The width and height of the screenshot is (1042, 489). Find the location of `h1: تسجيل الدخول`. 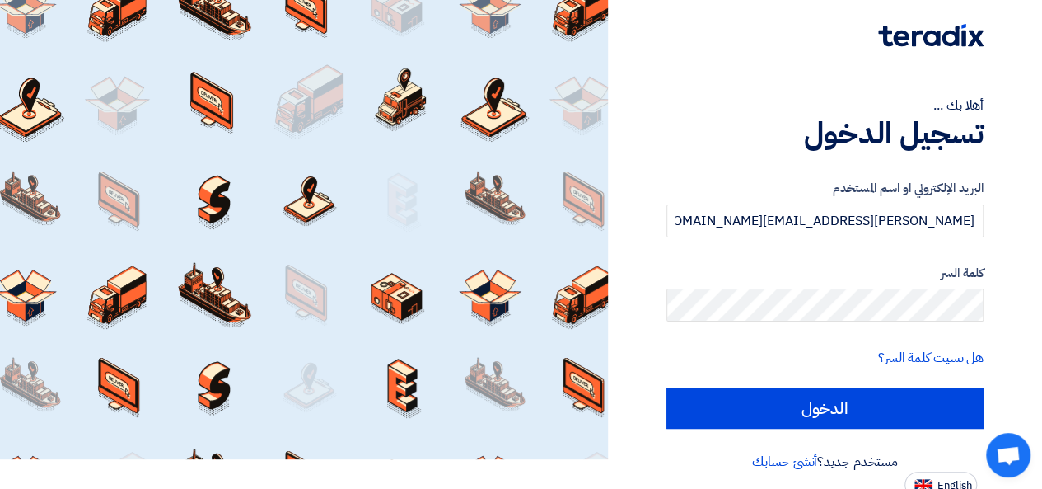

h1: تسجيل الدخول is located at coordinates (825, 133).